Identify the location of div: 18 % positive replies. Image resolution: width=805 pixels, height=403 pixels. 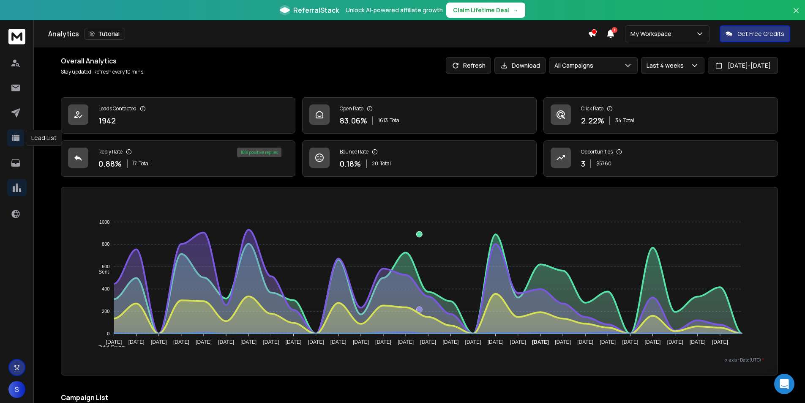
(259, 152).